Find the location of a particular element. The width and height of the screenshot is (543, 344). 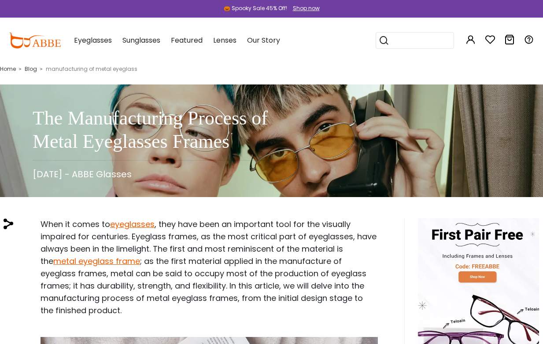

p: When it comes to , they have been an important tool for the visually impaired for centuries. Eyeg... is located at coordinates (209, 268).